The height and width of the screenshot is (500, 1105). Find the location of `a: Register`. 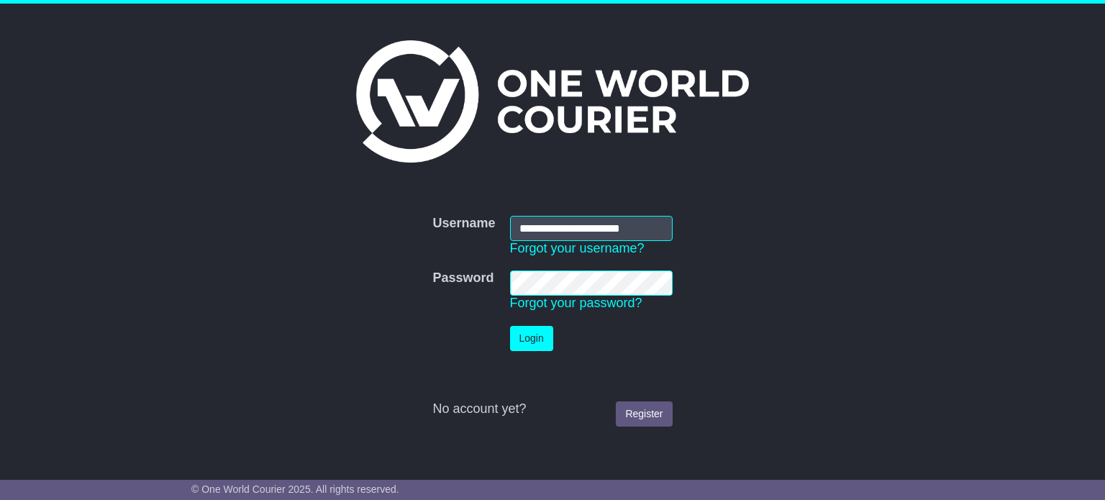

a: Register is located at coordinates (644, 414).